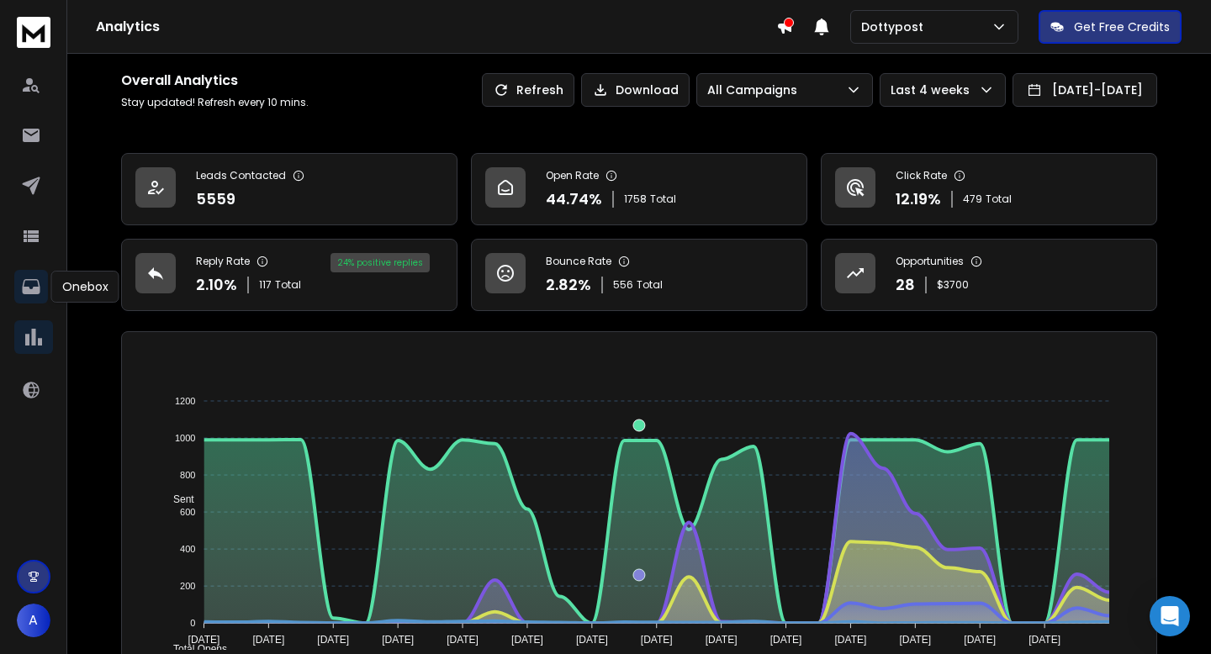 The height and width of the screenshot is (654, 1211). What do you see at coordinates (639, 189) in the screenshot?
I see `a: Open Rate44.74%1758Total` at bounding box center [639, 189].